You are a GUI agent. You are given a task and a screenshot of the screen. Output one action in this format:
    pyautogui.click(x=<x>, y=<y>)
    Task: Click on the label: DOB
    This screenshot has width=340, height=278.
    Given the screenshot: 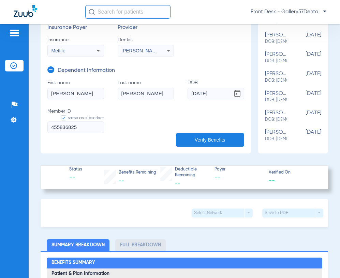 What is the action you would take?
    pyautogui.click(x=216, y=89)
    